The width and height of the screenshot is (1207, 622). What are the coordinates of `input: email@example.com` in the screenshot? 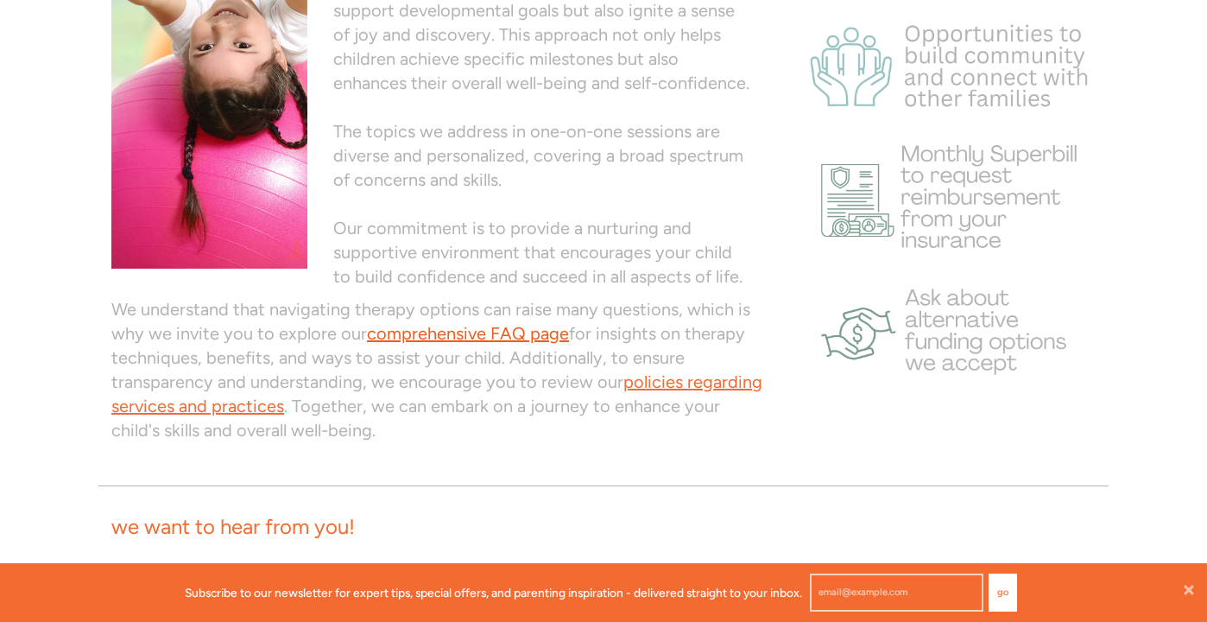 It's located at (896, 592).